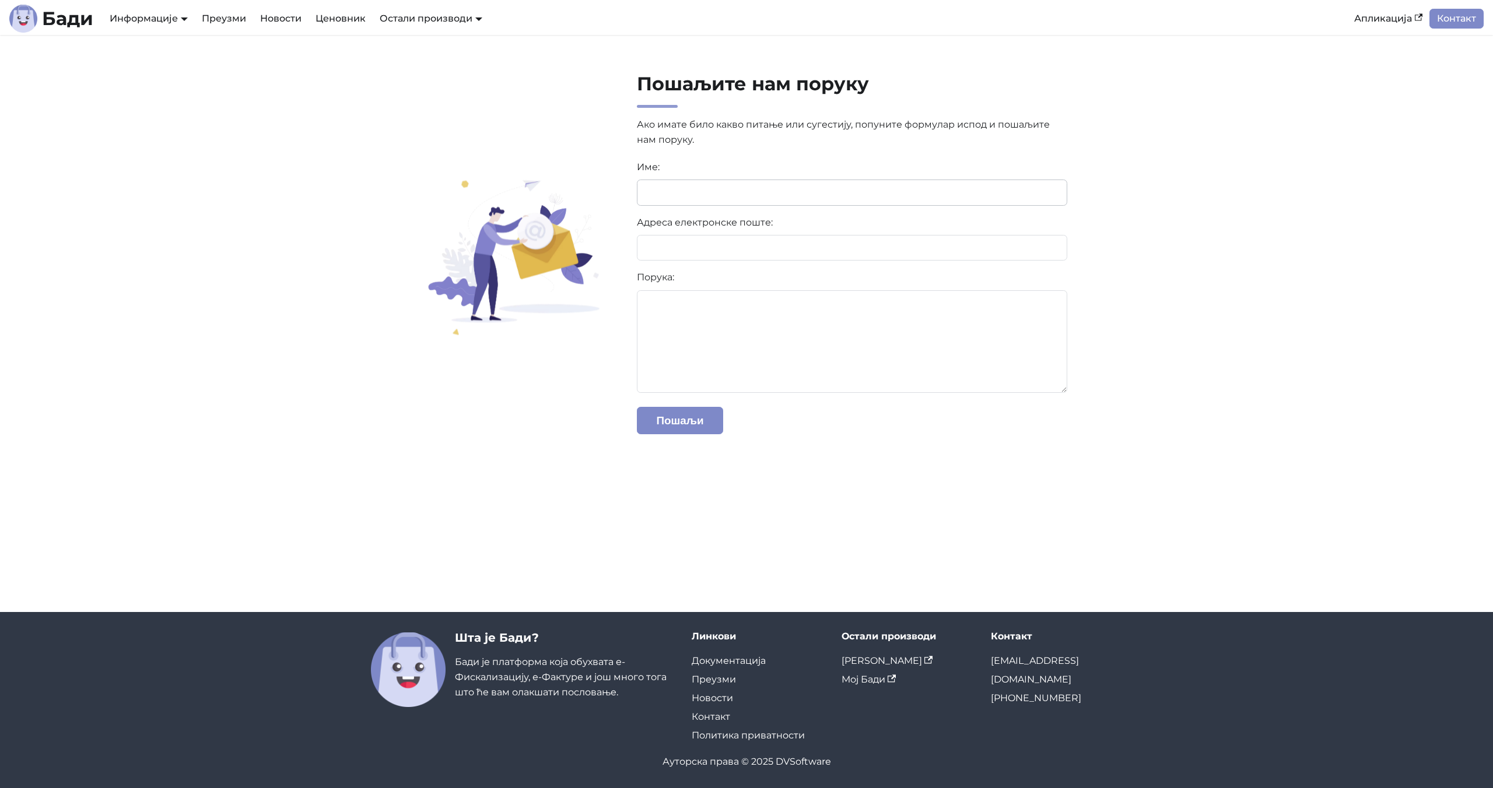  Describe the element at coordinates (852, 223) in the screenshot. I see `label: Адреса електронске поште:` at that location.